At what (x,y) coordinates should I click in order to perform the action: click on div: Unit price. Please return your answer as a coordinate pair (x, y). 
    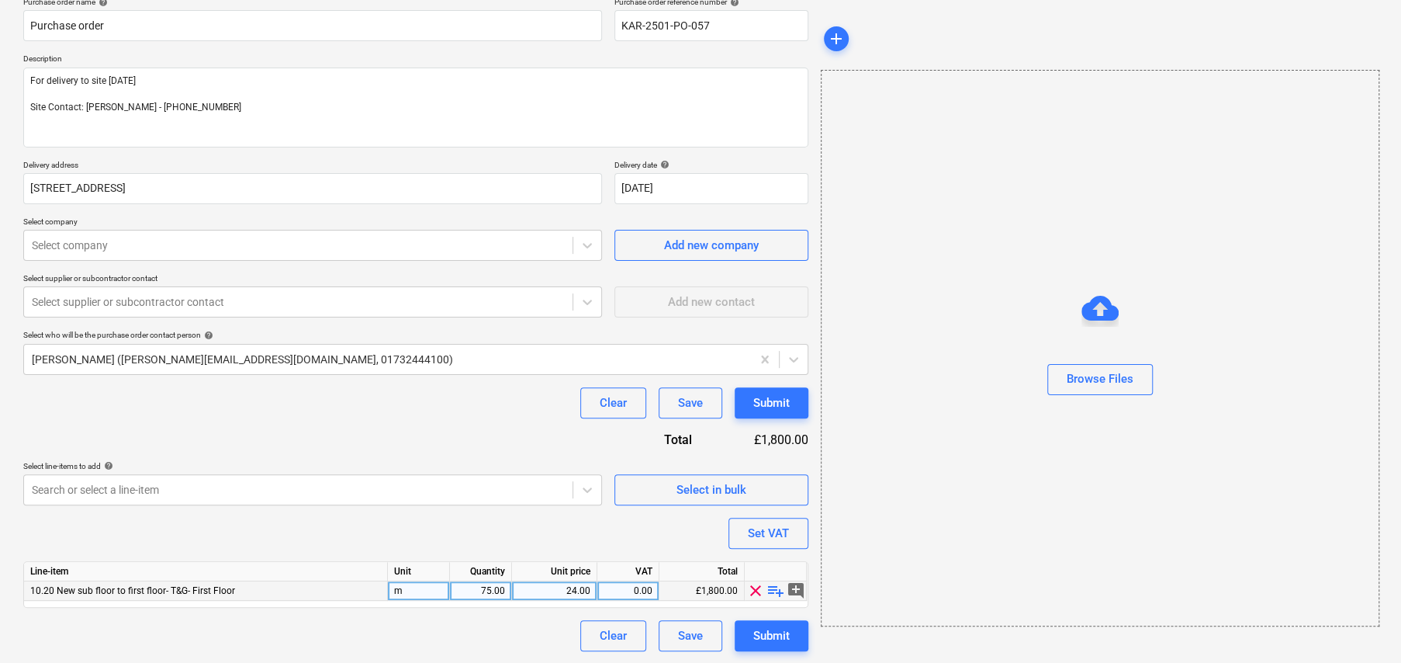
    Looking at the image, I should click on (555, 571).